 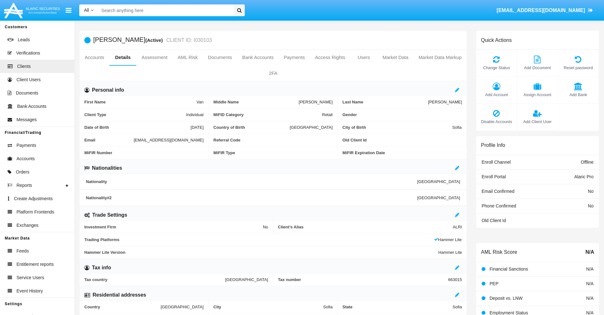 What do you see at coordinates (28, 53) in the screenshot?
I see `span: Verifications` at bounding box center [28, 53].